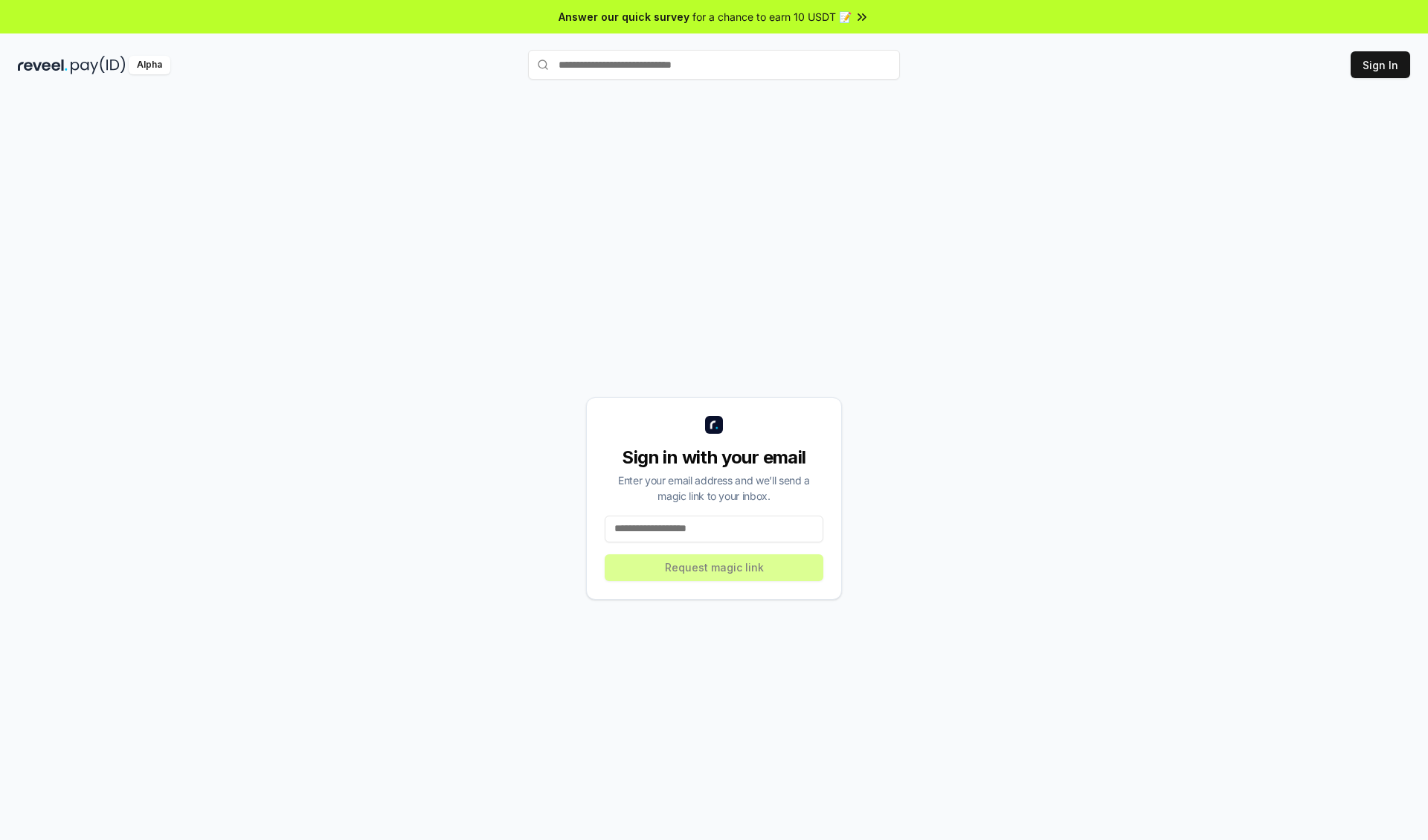 The width and height of the screenshot is (1428, 840). I want to click on img: pay_id, so click(98, 65).